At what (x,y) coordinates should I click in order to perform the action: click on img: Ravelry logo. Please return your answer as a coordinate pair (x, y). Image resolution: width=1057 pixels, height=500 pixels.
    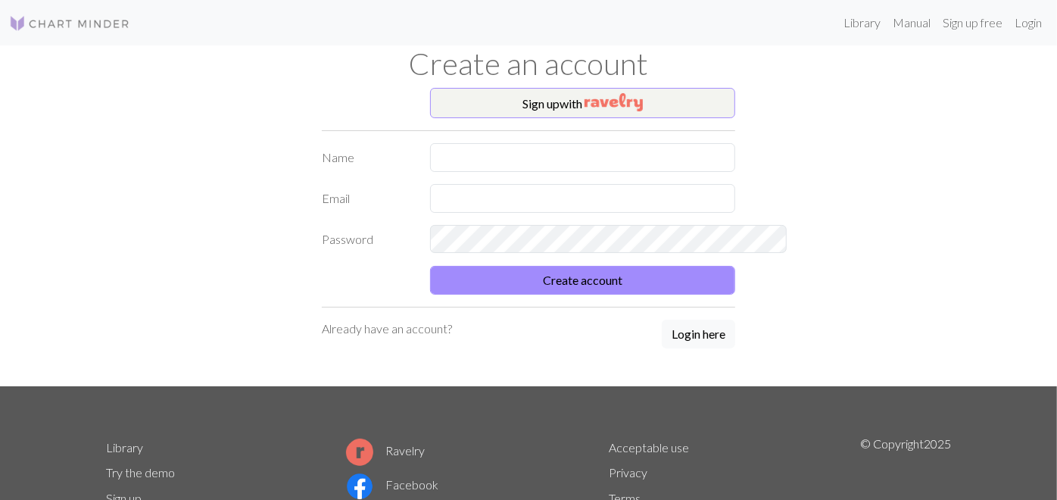
    Looking at the image, I should click on (360, 452).